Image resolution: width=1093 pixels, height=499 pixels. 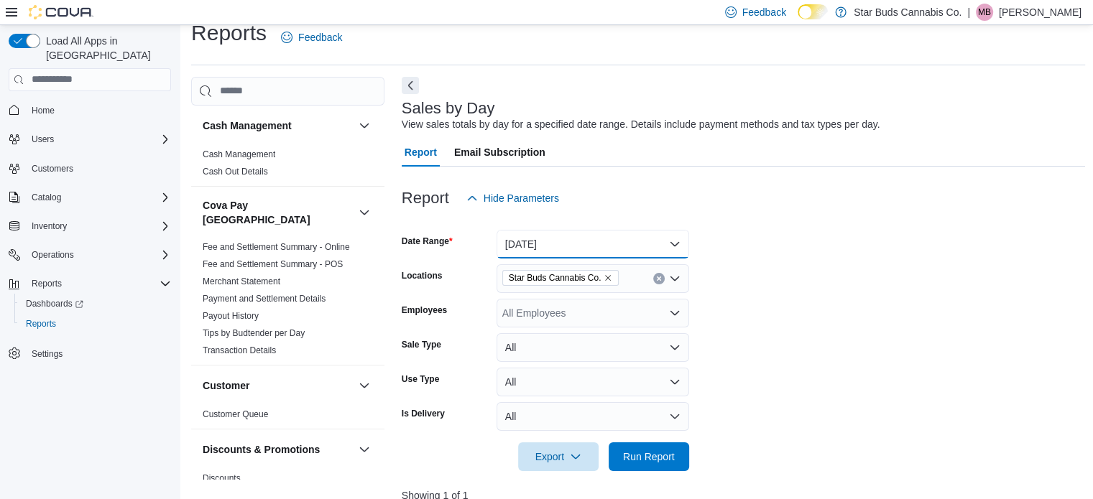 What do you see at coordinates (235, 172) in the screenshot?
I see `a: Cash Out Details` at bounding box center [235, 172].